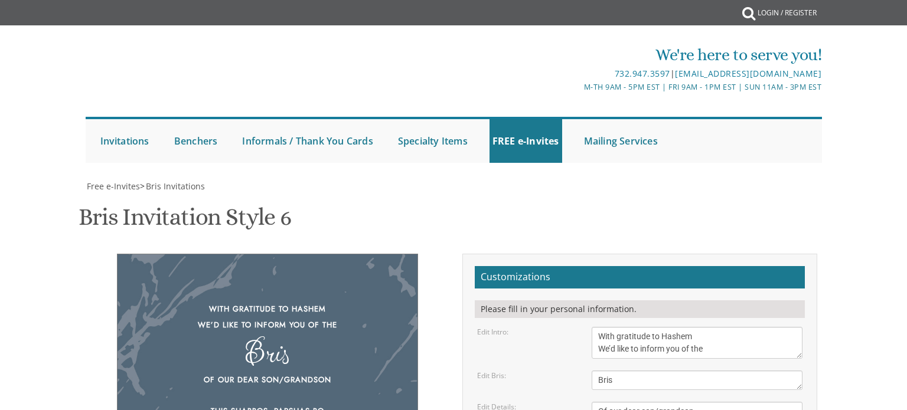 The height and width of the screenshot is (410, 907). Describe the element at coordinates (196, 141) in the screenshot. I see `a: Benchers` at that location.